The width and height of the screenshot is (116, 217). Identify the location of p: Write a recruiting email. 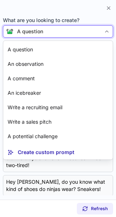
(35, 107).